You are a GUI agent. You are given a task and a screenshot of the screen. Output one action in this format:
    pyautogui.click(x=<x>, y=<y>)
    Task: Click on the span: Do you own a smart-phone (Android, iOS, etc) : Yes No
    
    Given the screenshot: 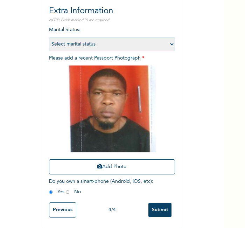 What is the action you would take?
    pyautogui.click(x=101, y=186)
    